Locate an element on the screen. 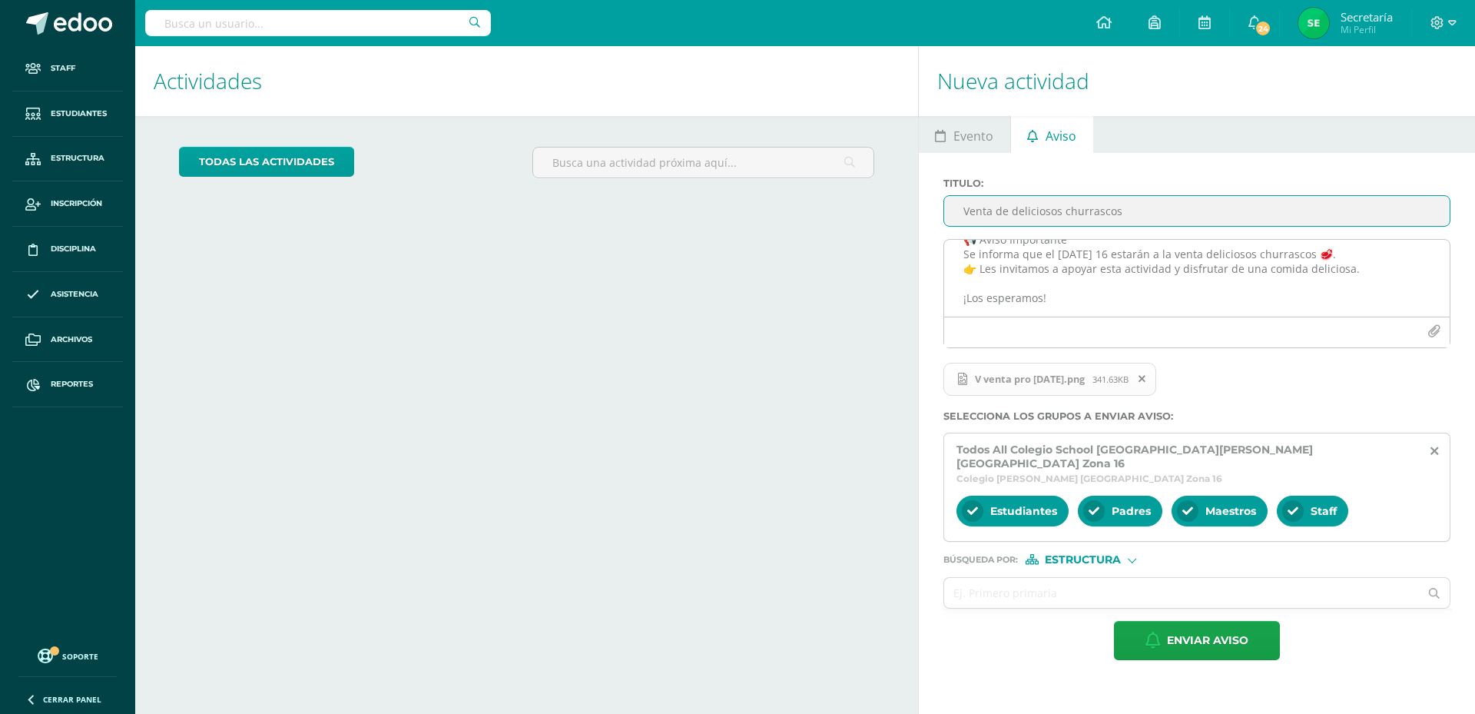 Image resolution: width=1475 pixels, height=714 pixels. label: Selecciona los grupos a enviar aviso : is located at coordinates (1197, 416).